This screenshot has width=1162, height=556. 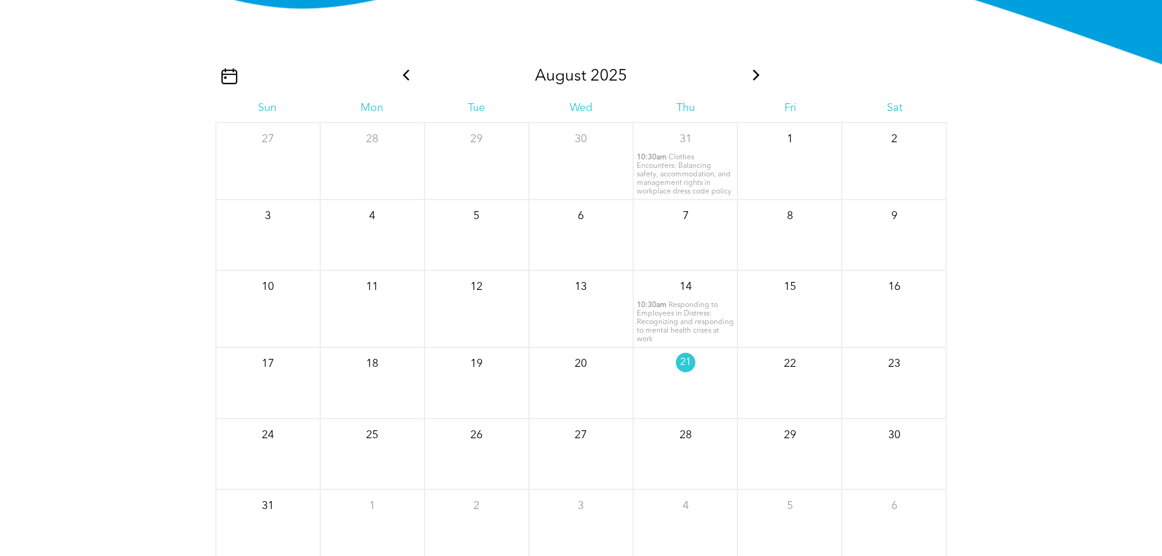 I want to click on p: 10, so click(x=268, y=287).